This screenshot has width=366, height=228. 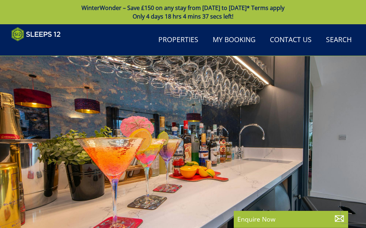 I want to click on span: Only 4 days 18 hrs 4 mins 37 secs left!, so click(x=183, y=16).